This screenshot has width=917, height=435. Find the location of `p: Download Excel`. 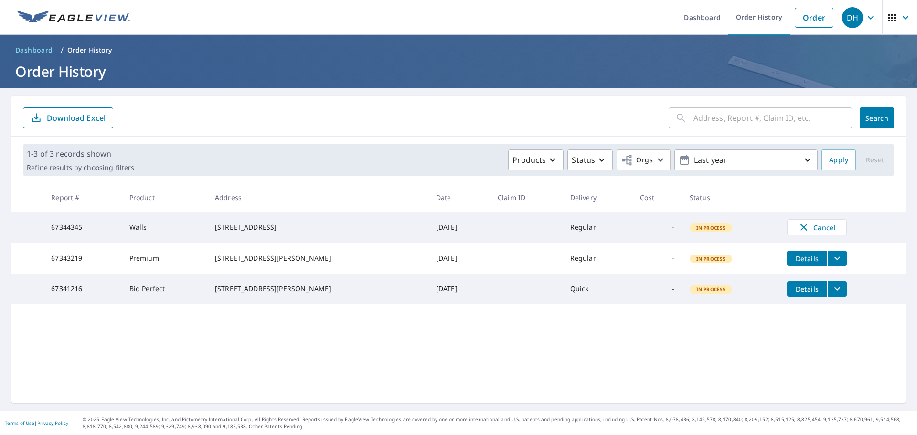

p: Download Excel is located at coordinates (76, 118).